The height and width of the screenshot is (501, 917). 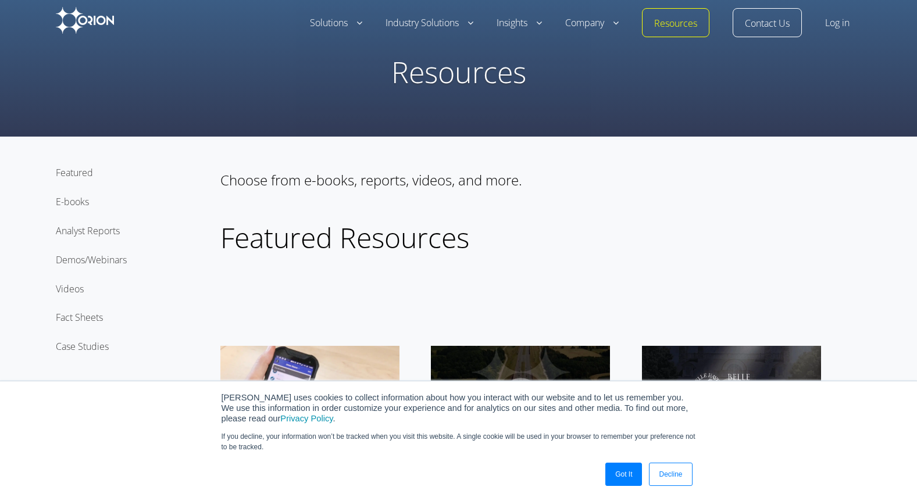 I want to click on a: Insights, so click(x=519, y=23).